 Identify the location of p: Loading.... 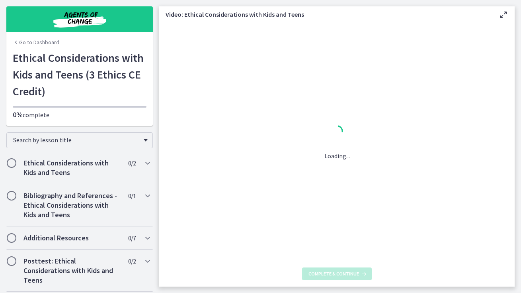
(337, 156).